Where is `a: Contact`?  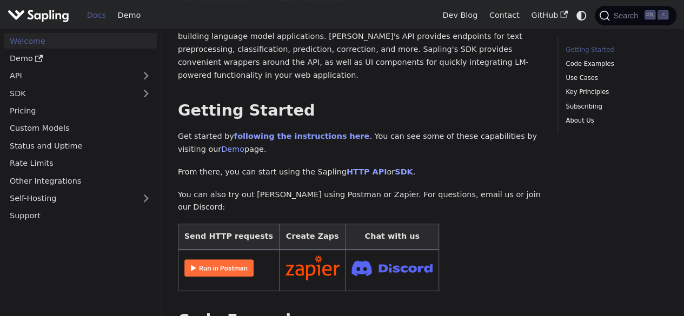 a: Contact is located at coordinates (504, 15).